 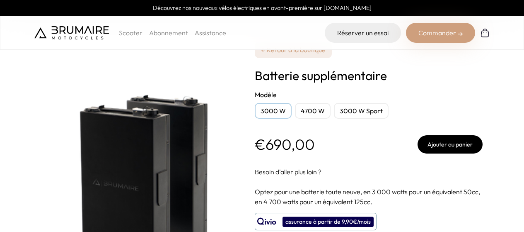 What do you see at coordinates (273, 111) in the screenshot?
I see `div: 3000 W` at bounding box center [273, 111].